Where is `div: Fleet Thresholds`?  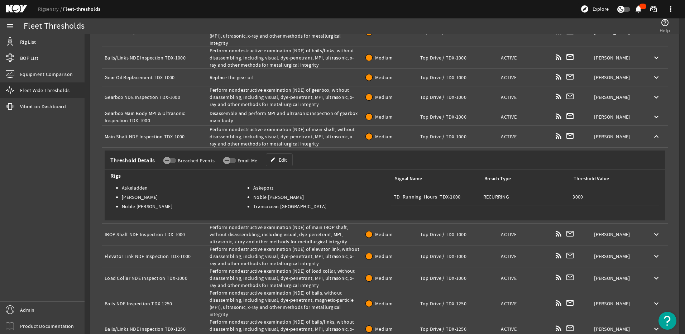
div: Fleet Thresholds is located at coordinates (54, 26).